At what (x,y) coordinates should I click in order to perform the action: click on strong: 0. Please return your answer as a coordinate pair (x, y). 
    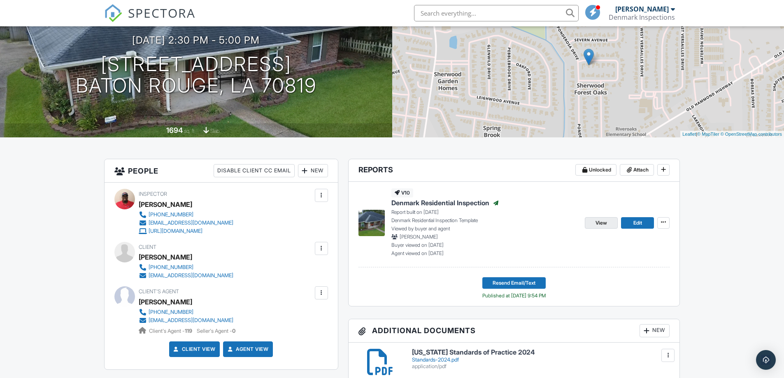
    Looking at the image, I should click on (234, 331).